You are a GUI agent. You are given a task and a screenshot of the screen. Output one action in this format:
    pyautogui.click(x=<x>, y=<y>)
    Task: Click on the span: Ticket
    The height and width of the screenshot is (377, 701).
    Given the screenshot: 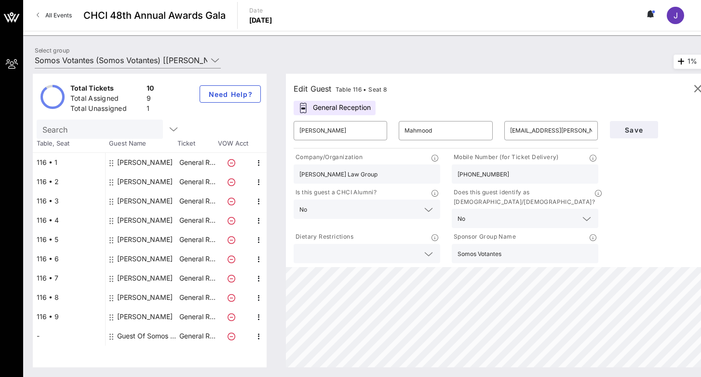 What is the action you would take?
    pyautogui.click(x=197, y=144)
    